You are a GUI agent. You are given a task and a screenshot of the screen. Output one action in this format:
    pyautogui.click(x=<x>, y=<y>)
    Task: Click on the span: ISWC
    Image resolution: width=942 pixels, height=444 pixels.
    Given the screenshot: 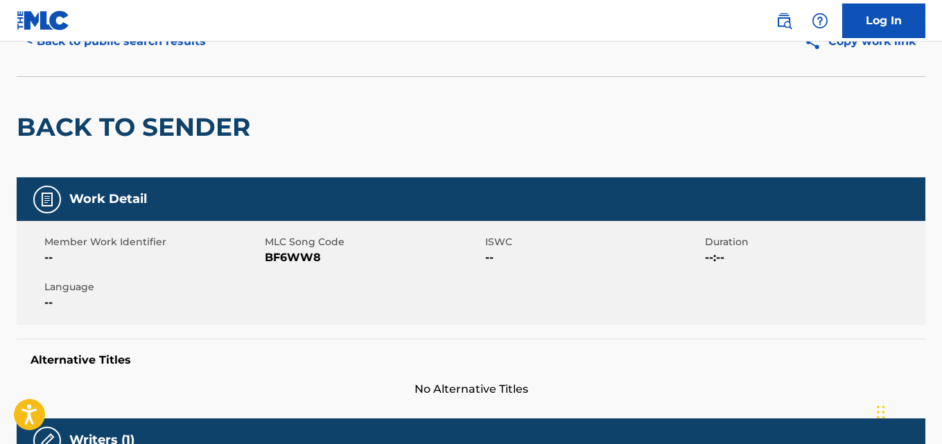 What is the action you would take?
    pyautogui.click(x=593, y=242)
    